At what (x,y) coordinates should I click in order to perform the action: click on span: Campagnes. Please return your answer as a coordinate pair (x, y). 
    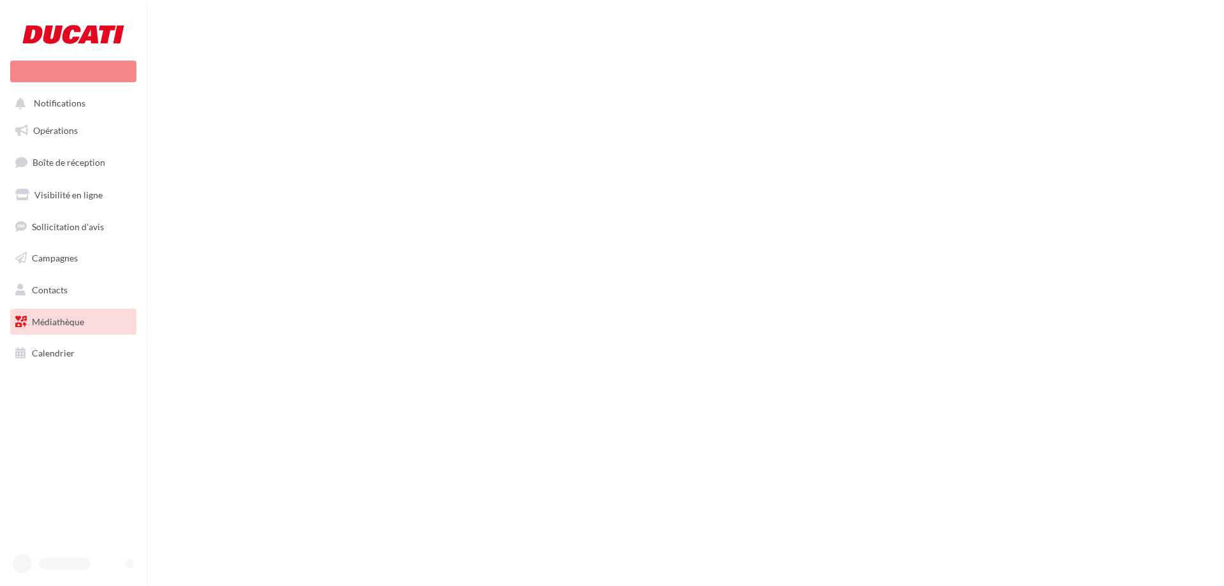
    Looking at the image, I should click on (55, 258).